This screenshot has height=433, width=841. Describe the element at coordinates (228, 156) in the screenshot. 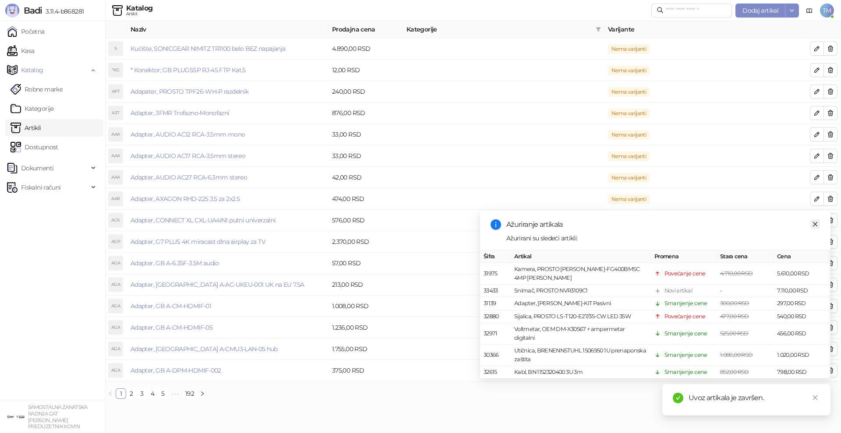

I see `td: Adapter, AUDIO AC17 RCA-3.5mm stereo` at that location.